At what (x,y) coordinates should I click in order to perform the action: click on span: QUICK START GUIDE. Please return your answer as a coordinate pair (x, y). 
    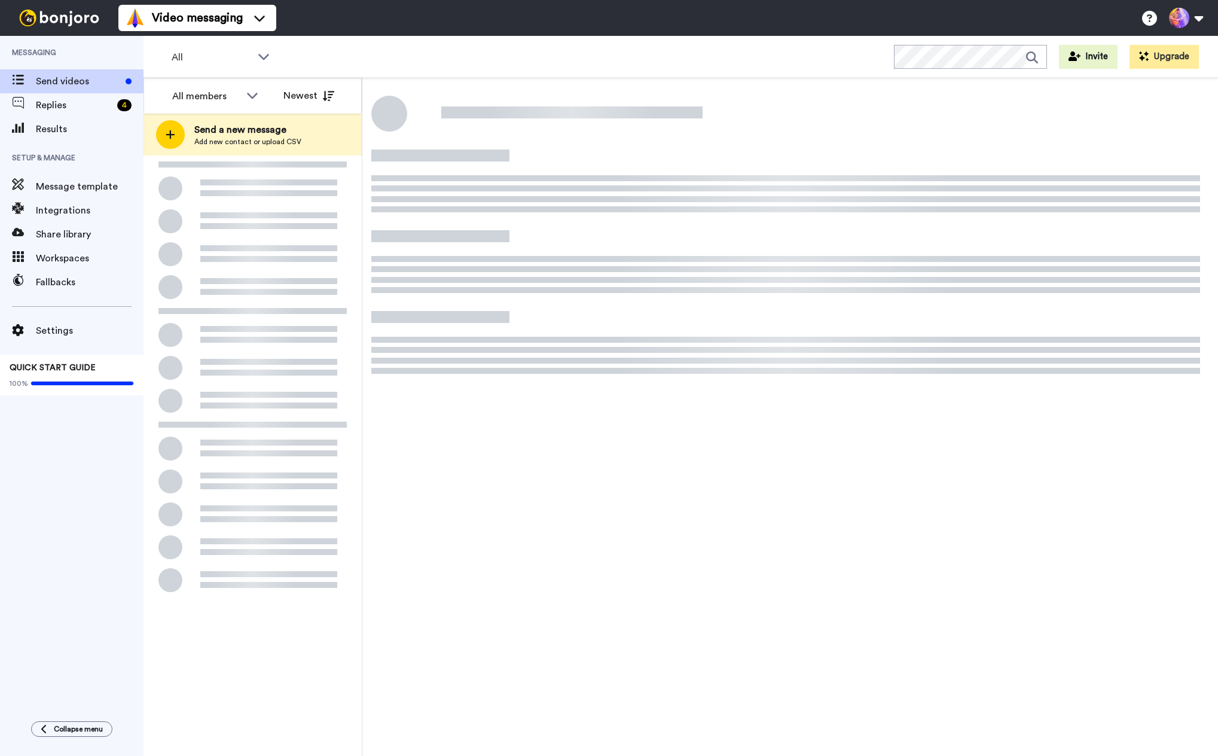
    Looking at the image, I should click on (53, 368).